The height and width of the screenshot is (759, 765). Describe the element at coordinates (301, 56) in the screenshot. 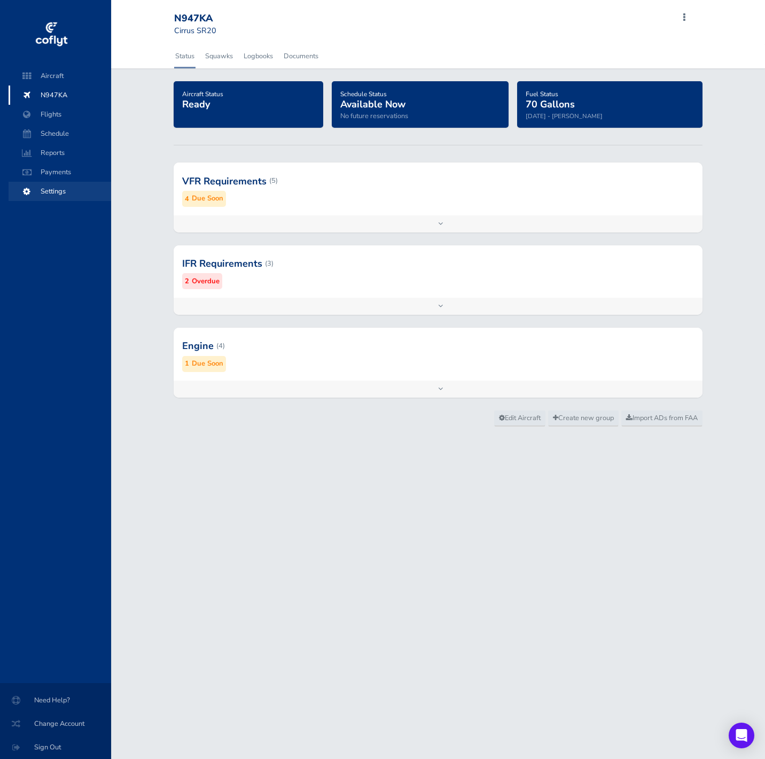

I see `a: Documents` at that location.